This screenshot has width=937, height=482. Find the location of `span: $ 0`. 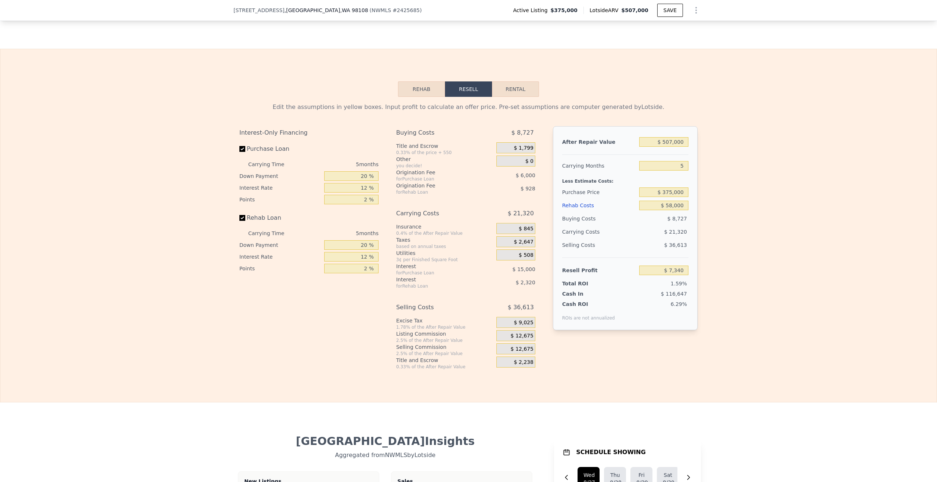

span: $ 0 is located at coordinates (529, 162).